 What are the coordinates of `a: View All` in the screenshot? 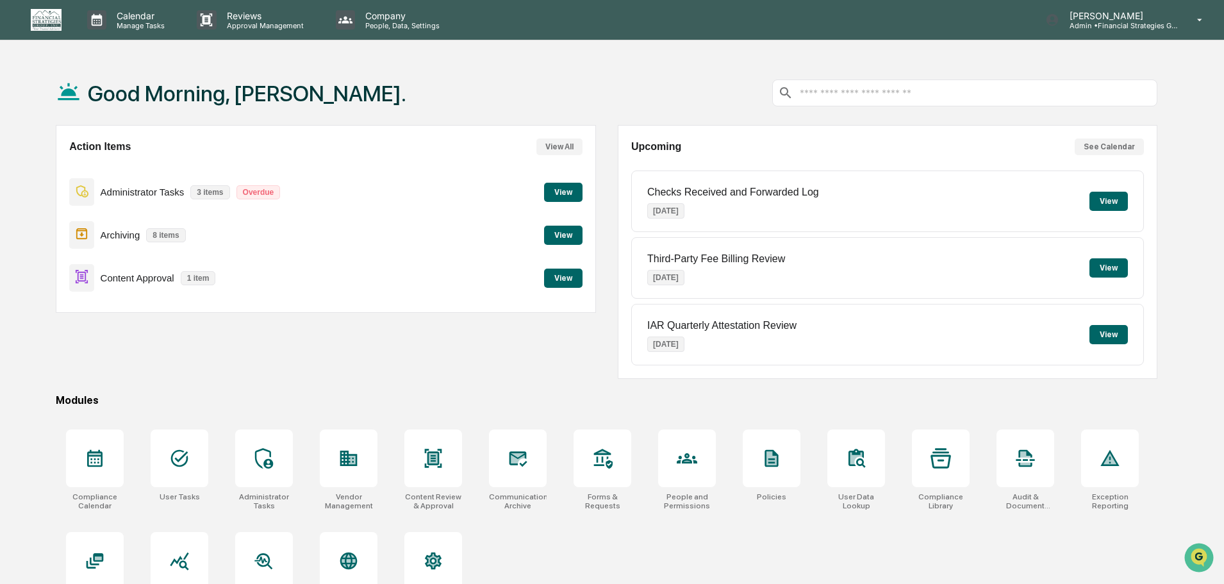 It's located at (559, 147).